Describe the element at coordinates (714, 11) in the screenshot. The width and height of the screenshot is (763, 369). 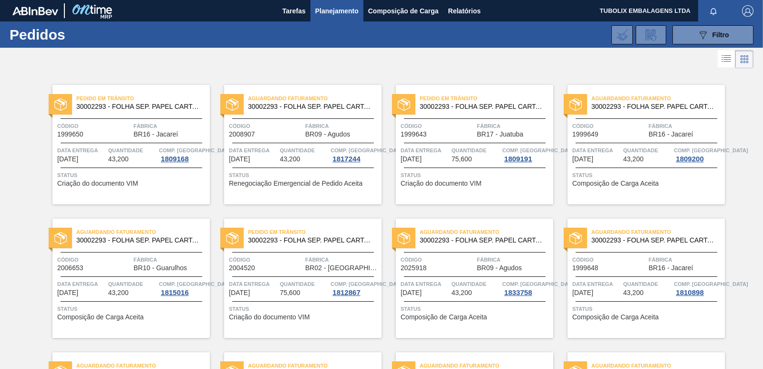
I see `button: Notificações` at that location.